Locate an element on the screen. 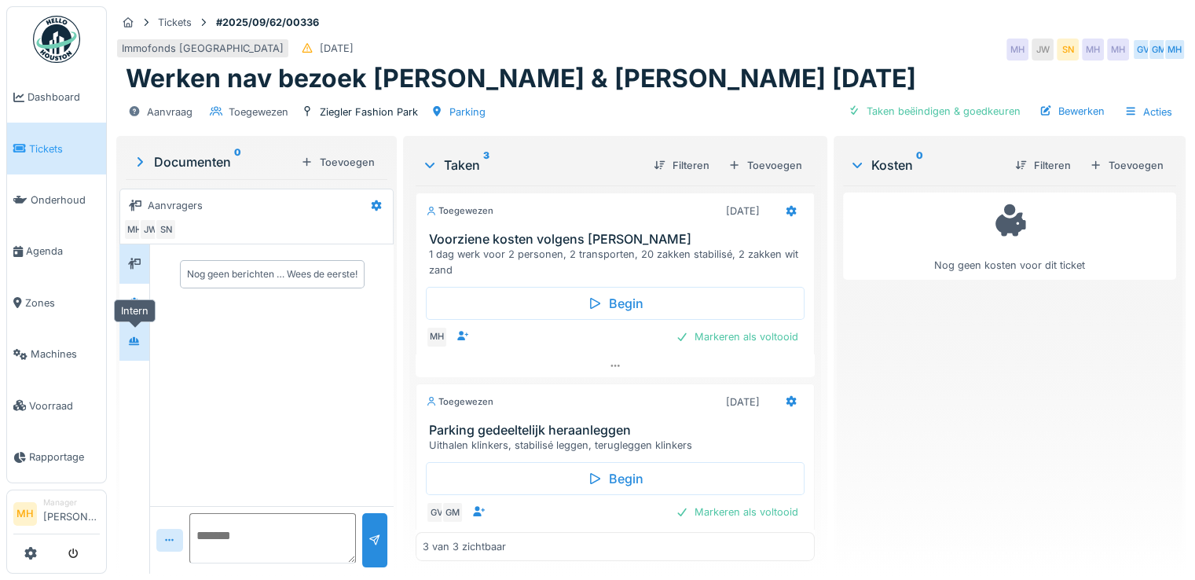  span: Rapportage is located at coordinates (64, 457).